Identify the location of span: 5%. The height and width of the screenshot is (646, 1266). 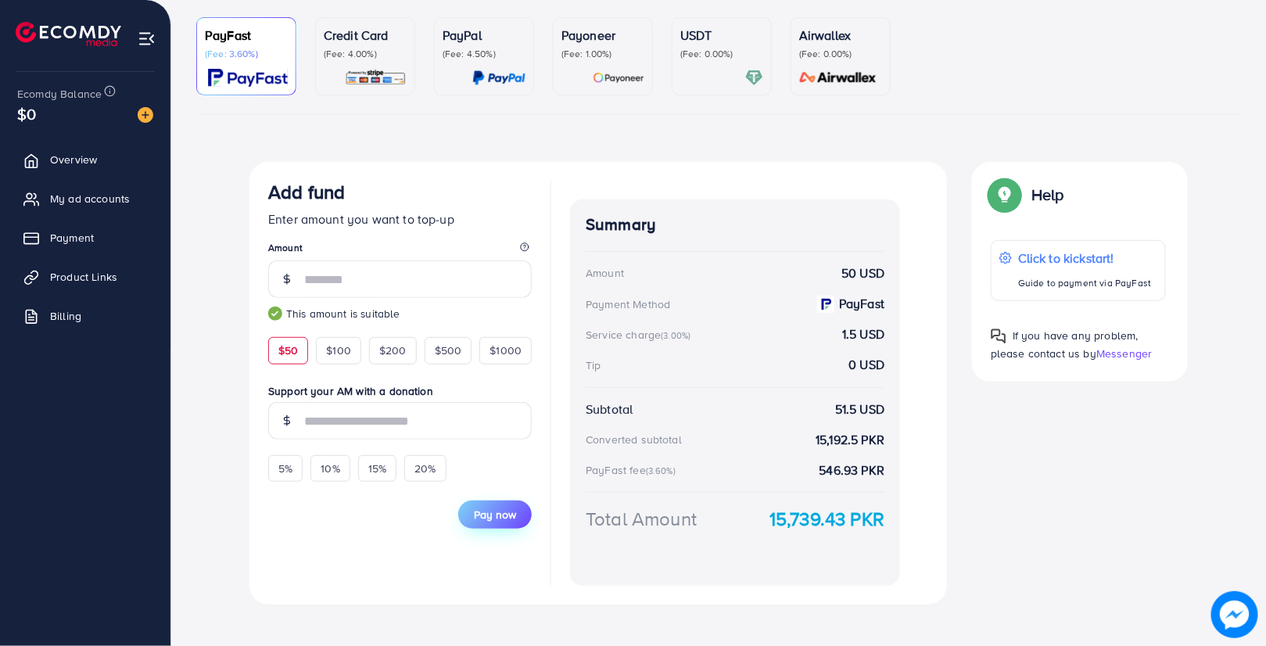
(285, 468).